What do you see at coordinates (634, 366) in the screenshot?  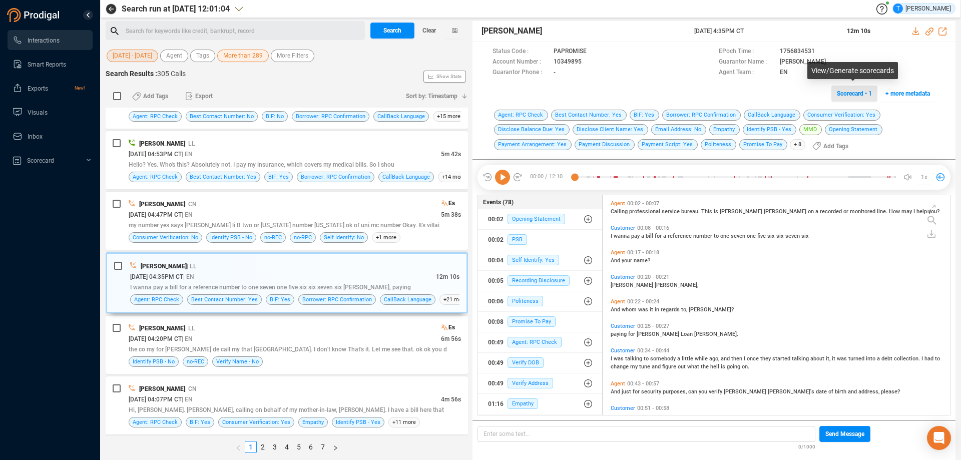 I see `span: my` at bounding box center [634, 366].